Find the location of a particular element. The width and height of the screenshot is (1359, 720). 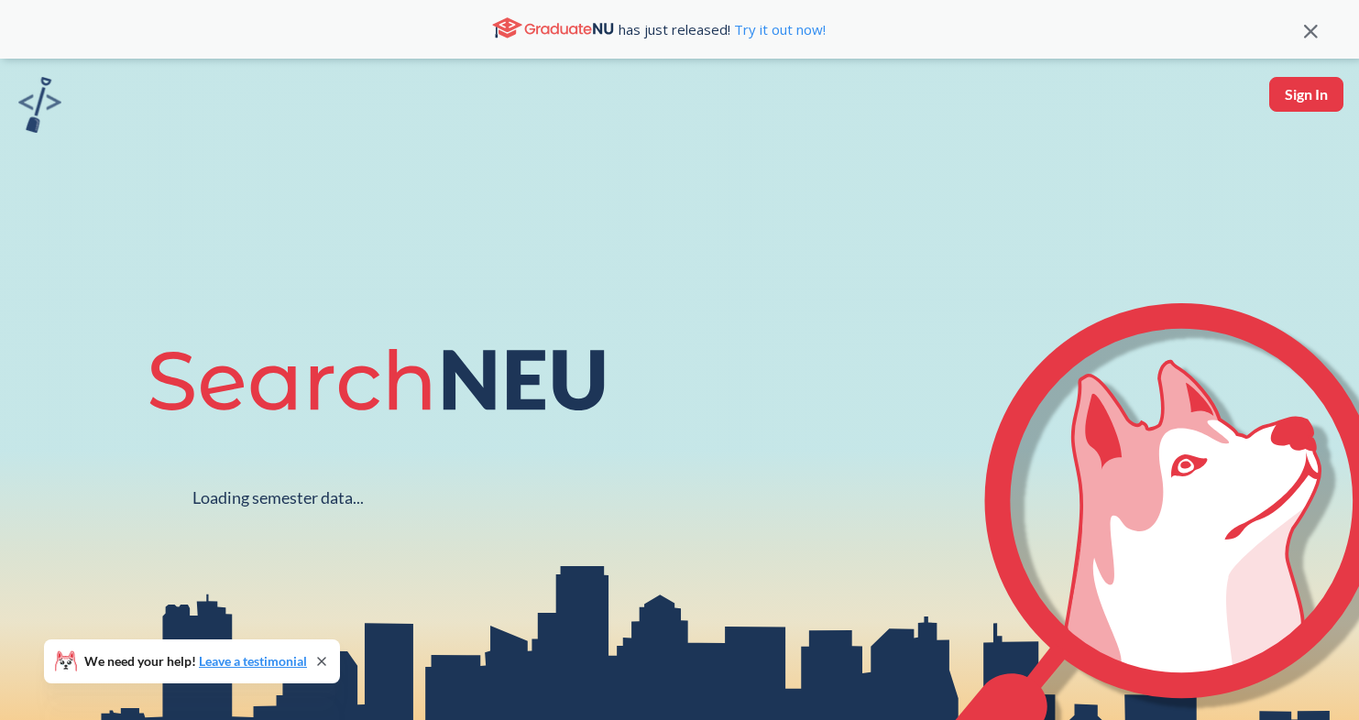

img: sandbox logo is located at coordinates (39, 104).